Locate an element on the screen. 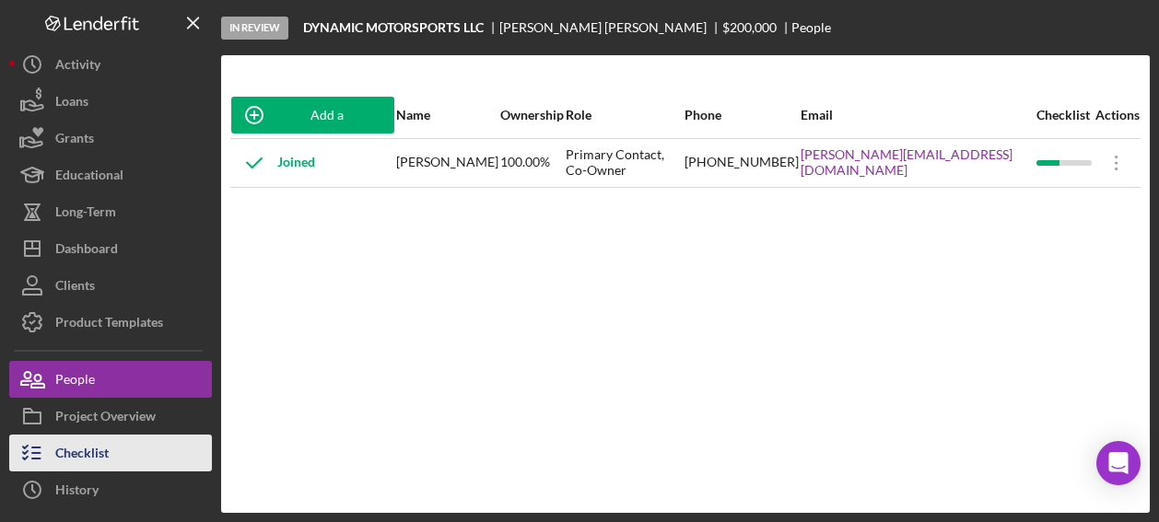  button: Educational is located at coordinates (111, 175).